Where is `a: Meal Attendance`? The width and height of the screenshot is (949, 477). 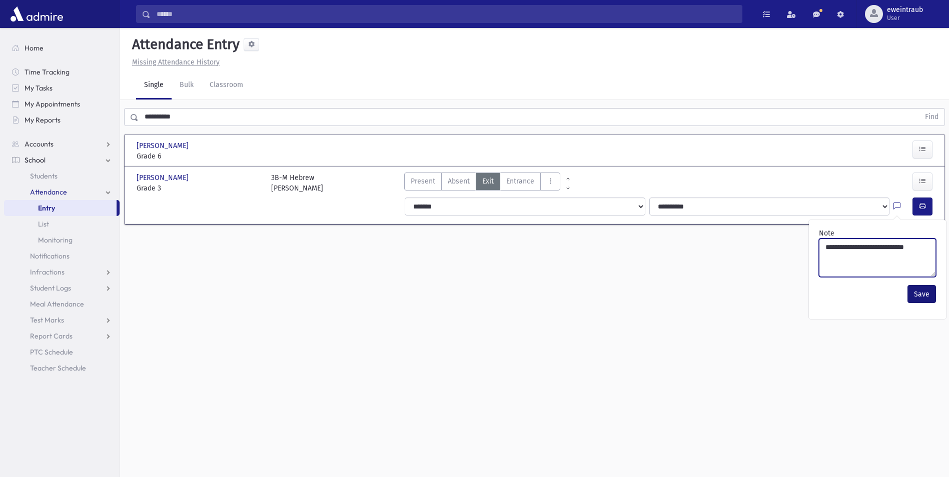 a: Meal Attendance is located at coordinates (62, 304).